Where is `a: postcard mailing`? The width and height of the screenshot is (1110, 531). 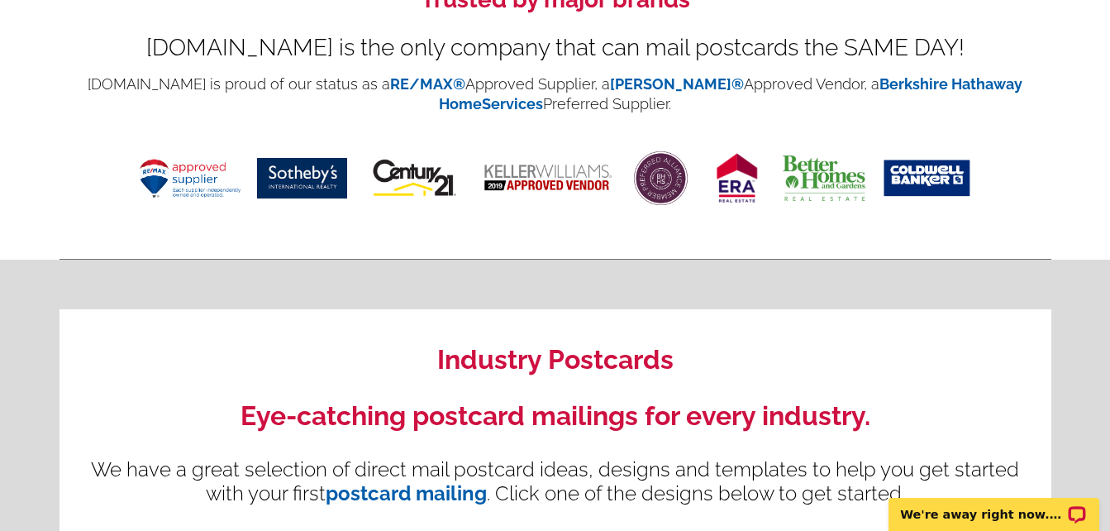
a: postcard mailing is located at coordinates (406, 493).